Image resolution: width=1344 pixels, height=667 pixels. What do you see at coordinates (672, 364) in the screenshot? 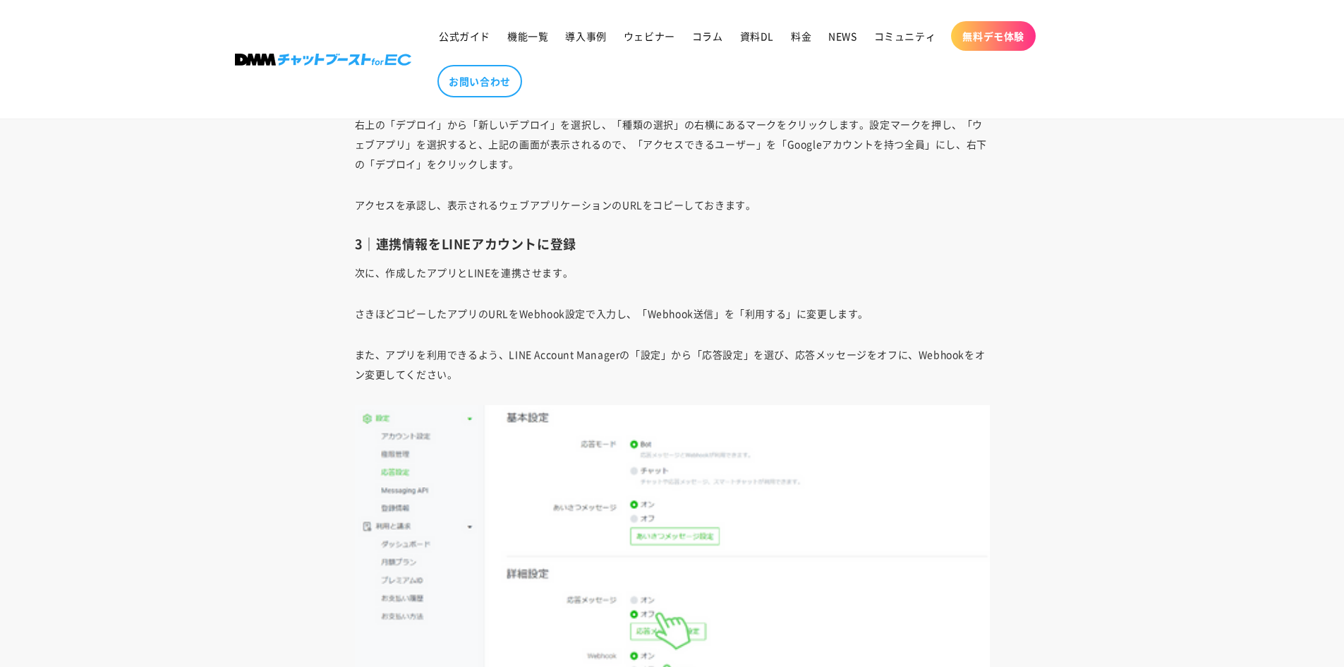
I see `p: また、アプリを利用できるよう、LINE Account Managerの「設定」から「応答設定」を選び、応答メッセージをオフに、Webhookをオン変更してください。` at bounding box center [672, 364].